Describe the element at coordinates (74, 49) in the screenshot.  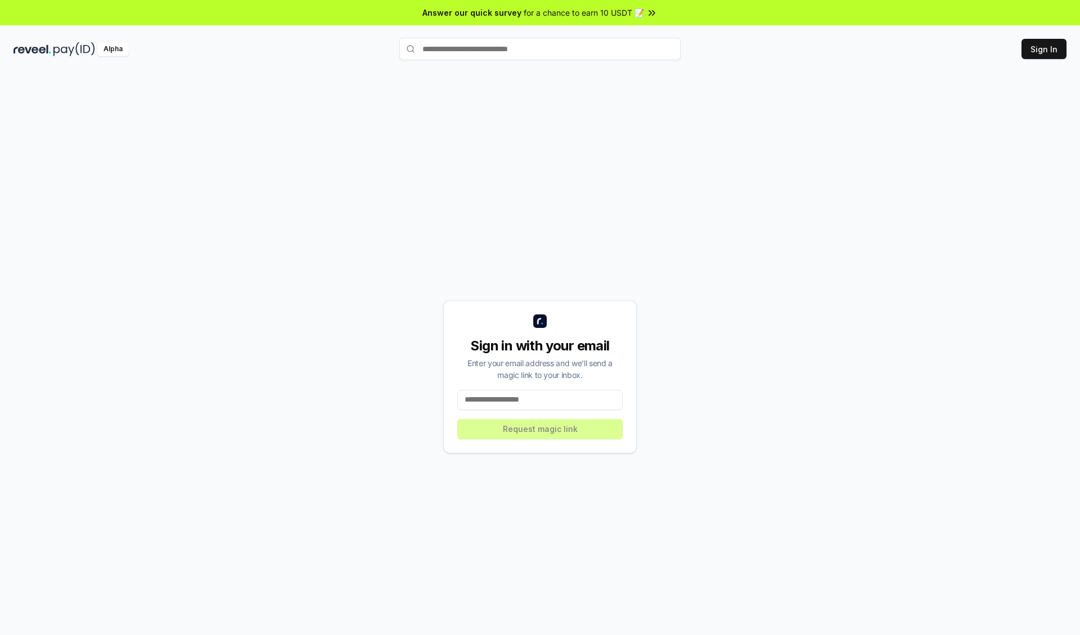
I see `img: pay_id` at that location.